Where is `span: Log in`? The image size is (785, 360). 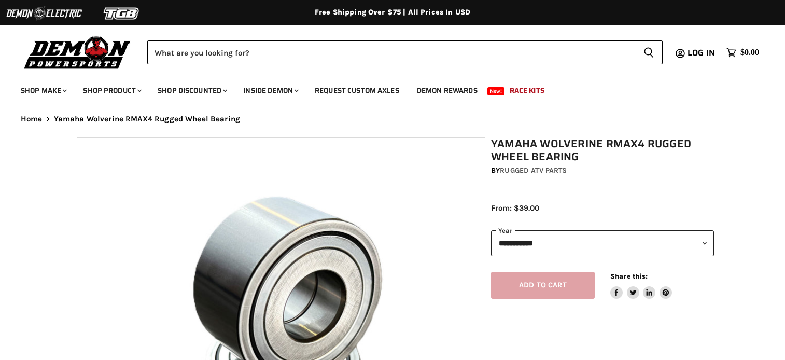 span: Log in is located at coordinates (701, 52).